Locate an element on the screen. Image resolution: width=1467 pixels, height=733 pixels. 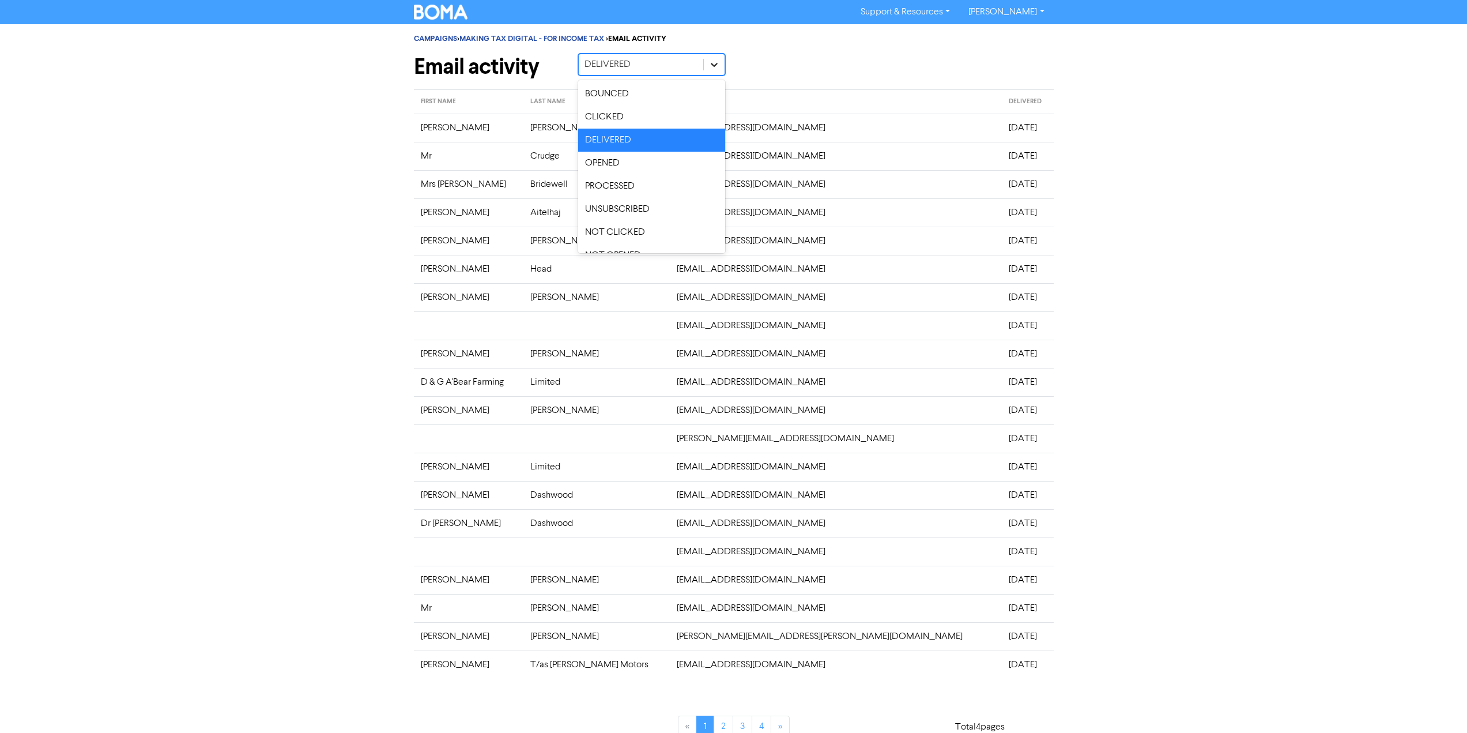
th: EMAIL is located at coordinates (836, 102).